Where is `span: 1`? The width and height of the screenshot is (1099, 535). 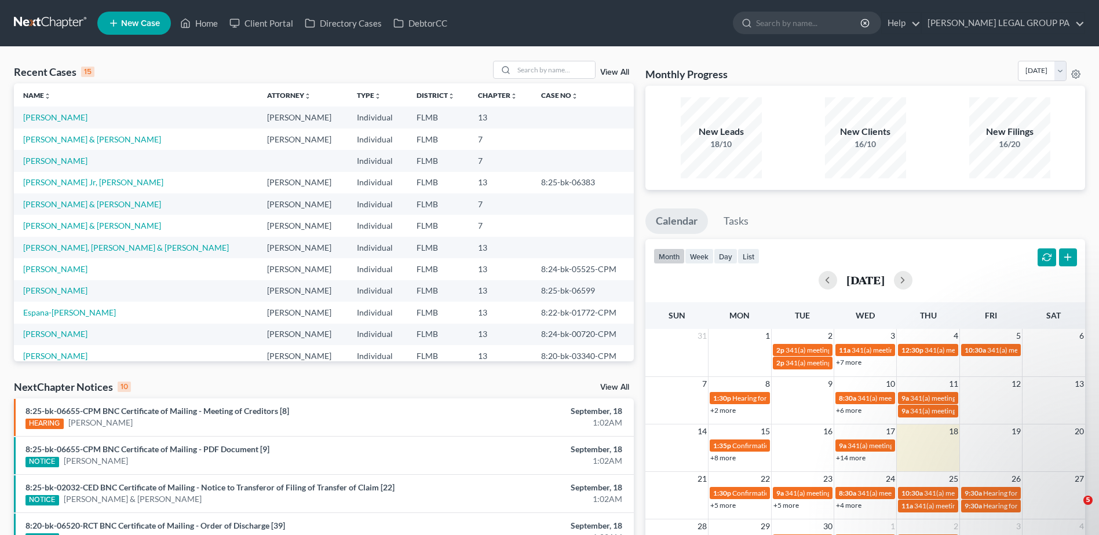 span: 1 is located at coordinates (893, 527).